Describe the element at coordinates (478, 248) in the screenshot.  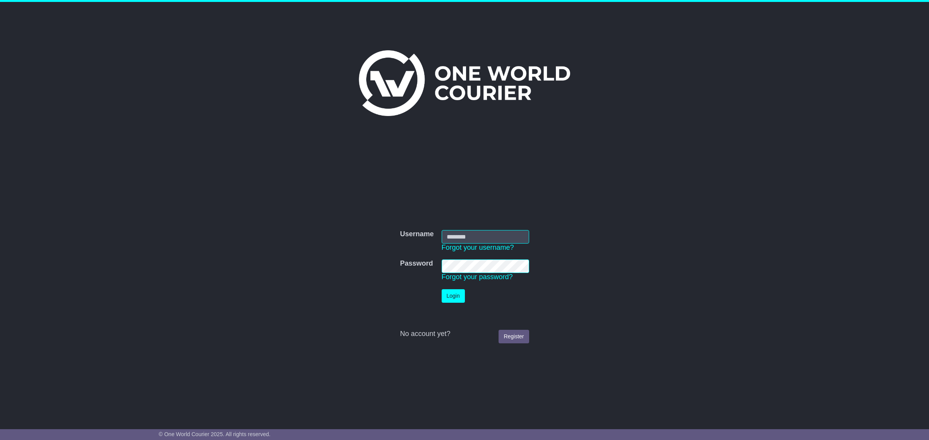
I see `a: Forgot your username?` at that location.